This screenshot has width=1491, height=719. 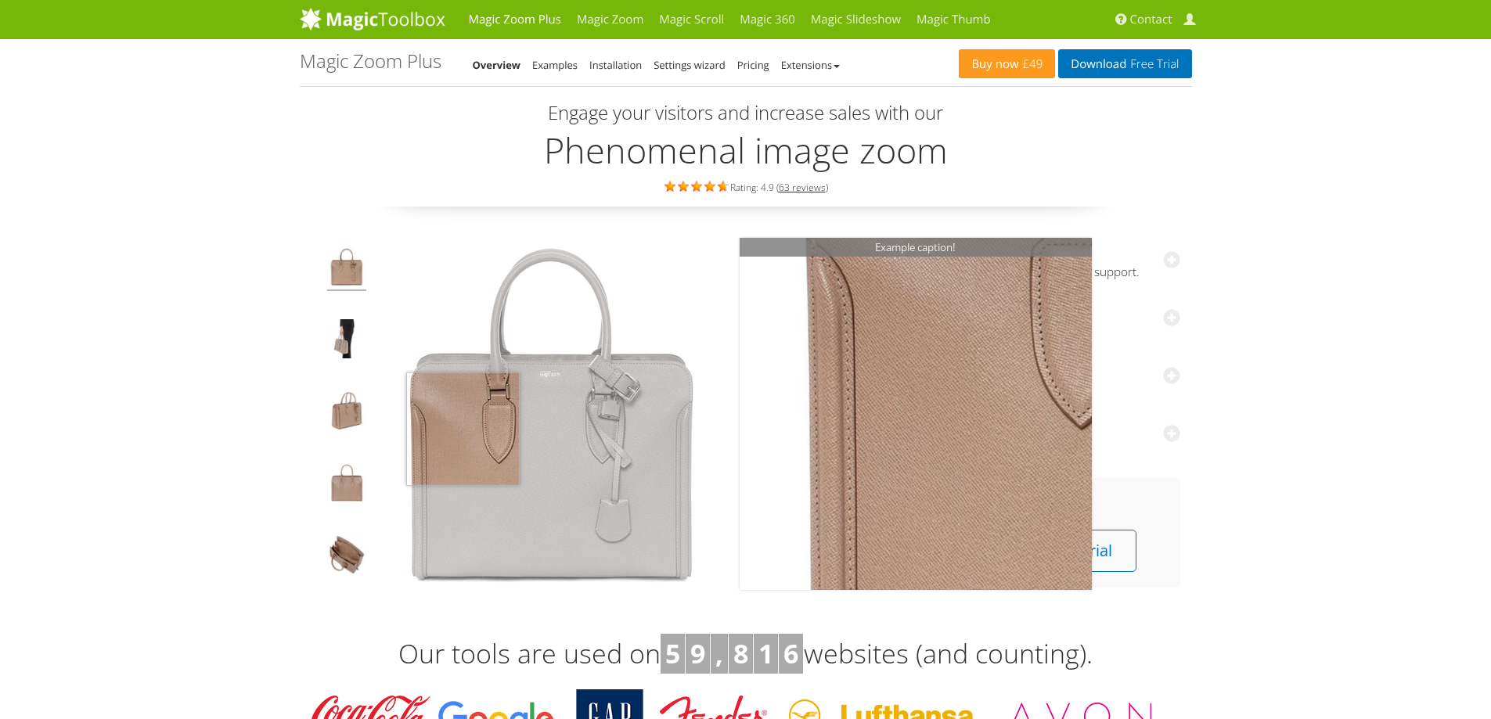 I want to click on b: 5, so click(x=673, y=654).